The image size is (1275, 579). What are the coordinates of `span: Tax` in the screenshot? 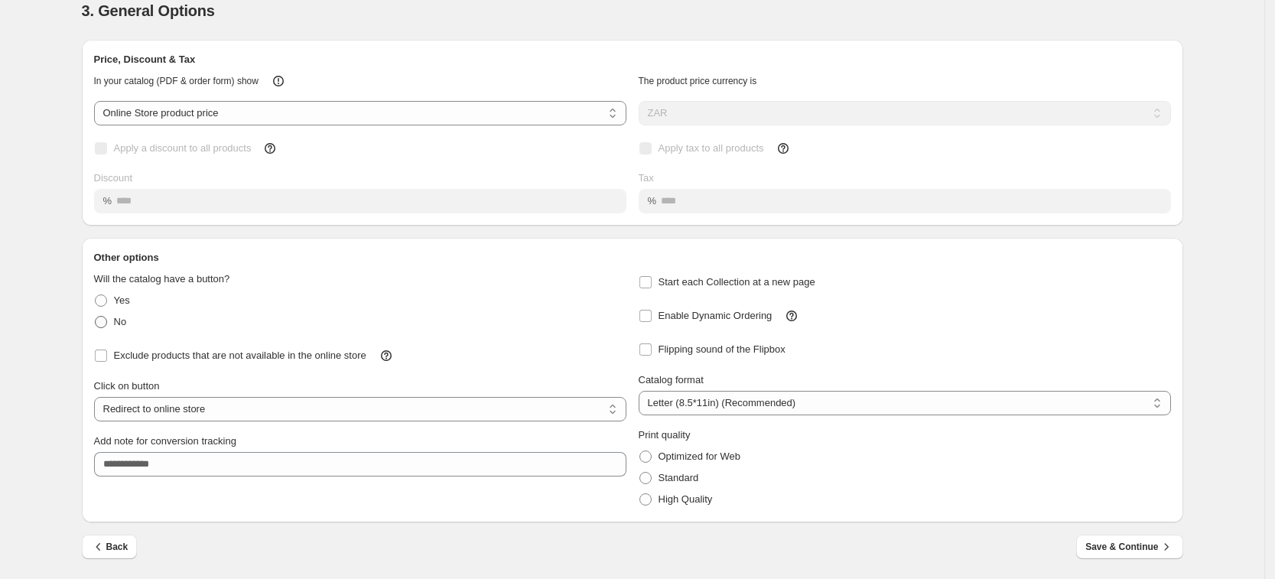 It's located at (646, 177).